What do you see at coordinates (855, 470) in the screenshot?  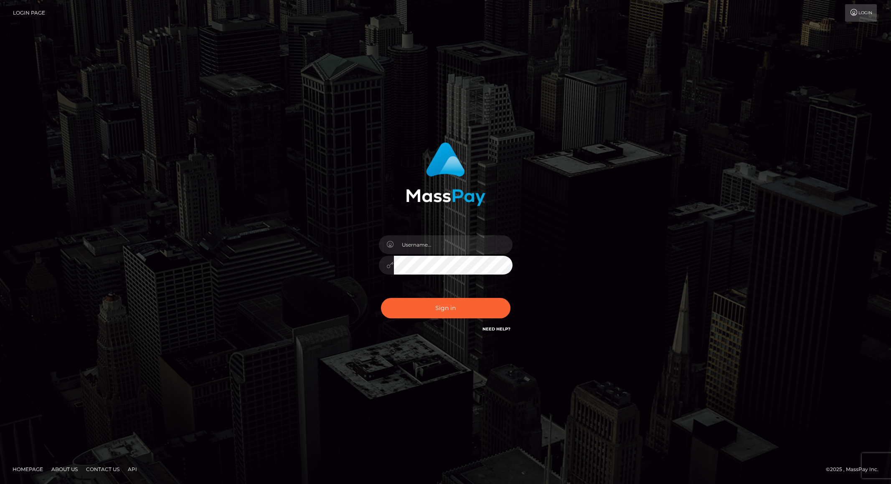 I see `div: © 2025 , MassPay Inc.` at bounding box center [855, 470].